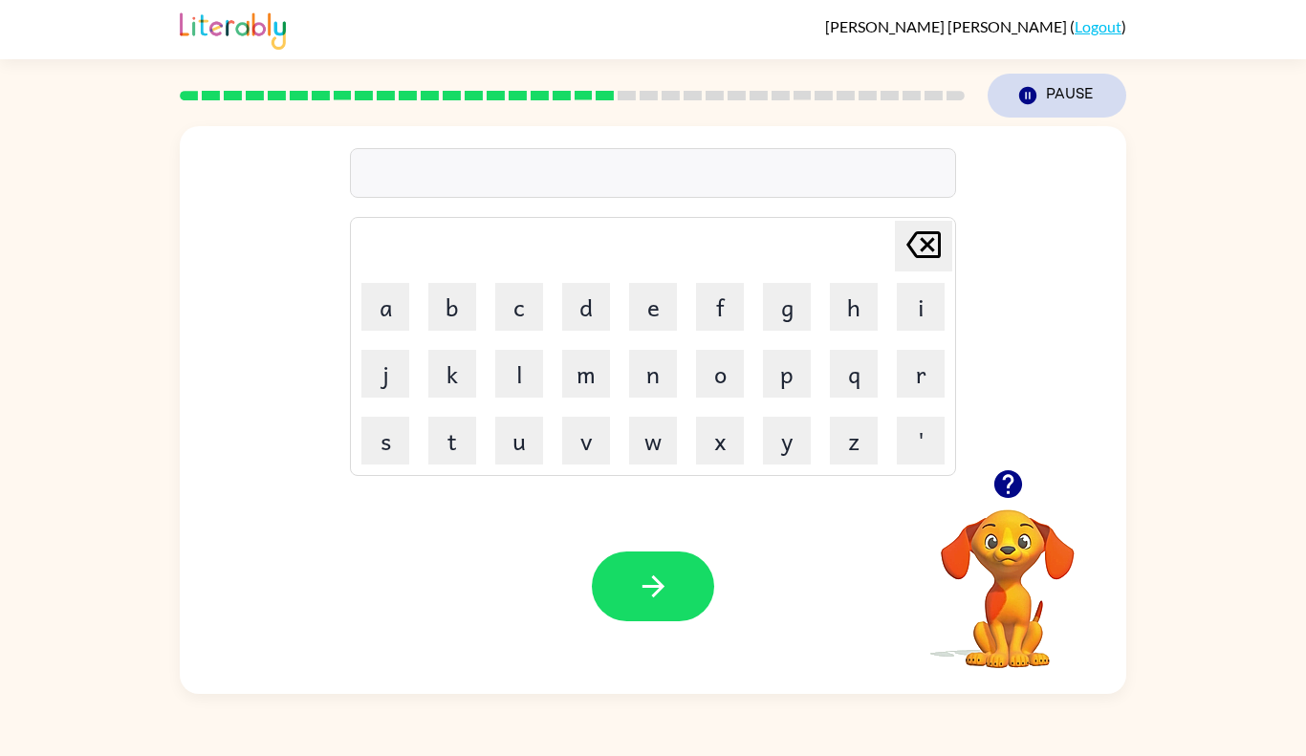 The height and width of the screenshot is (756, 1306). What do you see at coordinates (385, 307) in the screenshot?
I see `button: a` at bounding box center [385, 307].